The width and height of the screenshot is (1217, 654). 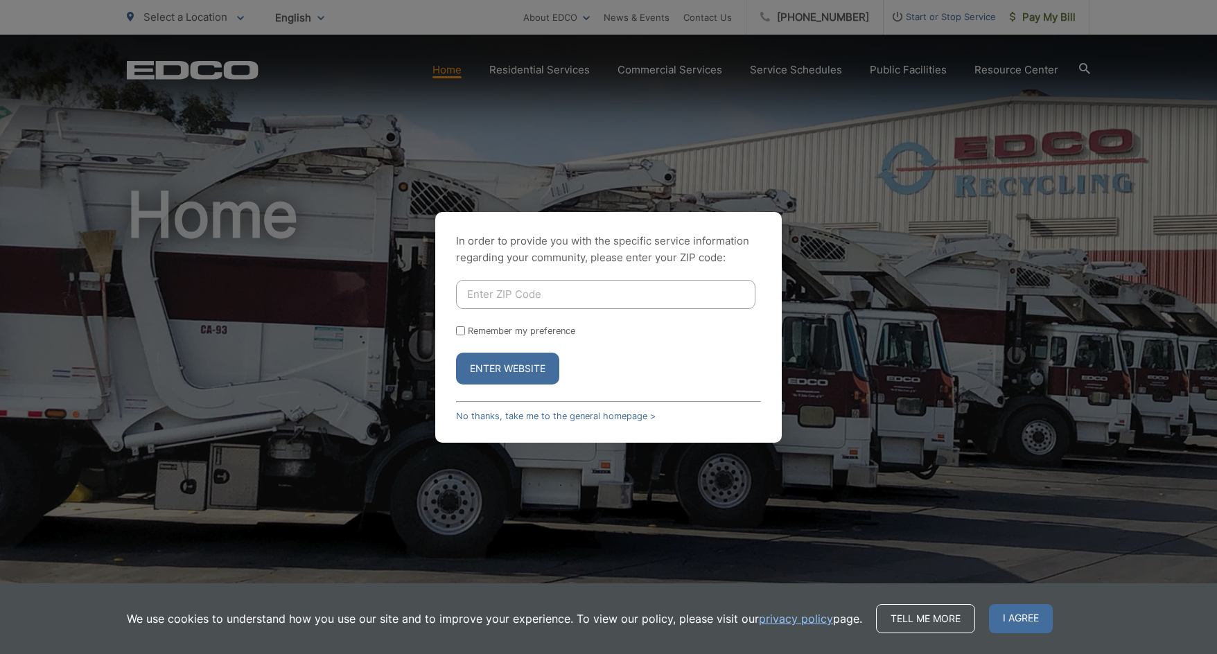 I want to click on a: privacy policy, so click(x=796, y=619).